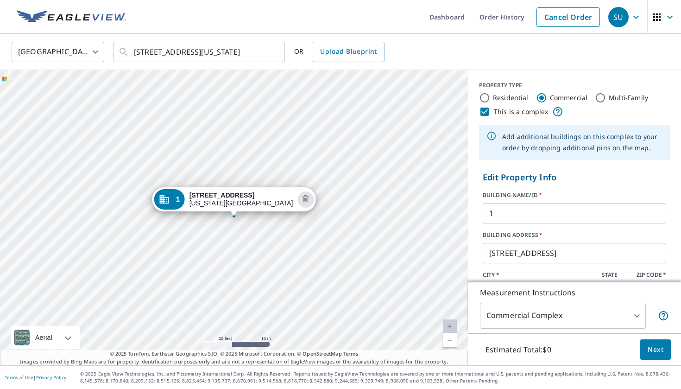 This screenshot has width=681, height=389. Describe the element at coordinates (305, 199) in the screenshot. I see `button: Delete building 1` at that location.